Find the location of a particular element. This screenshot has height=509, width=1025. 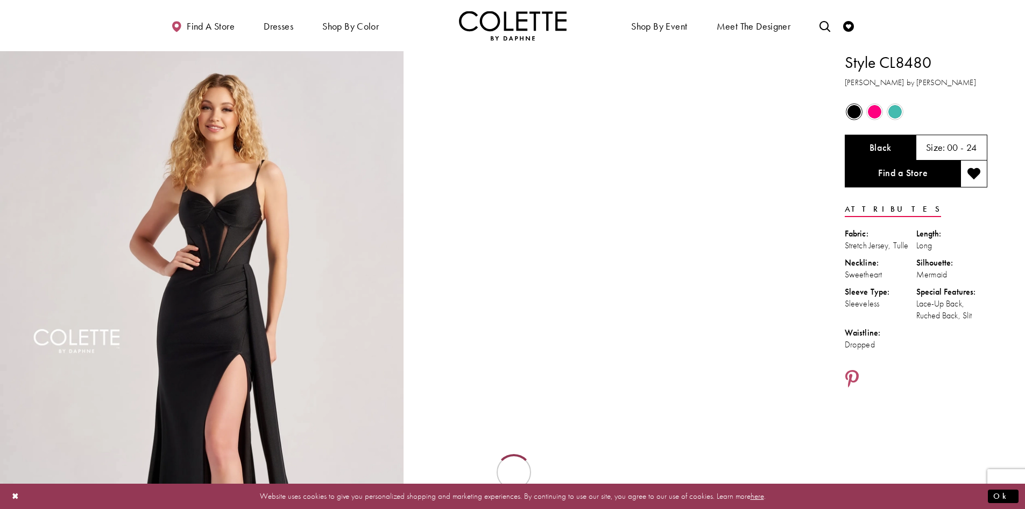

a: Check Wishlist is located at coordinates (849, 25).